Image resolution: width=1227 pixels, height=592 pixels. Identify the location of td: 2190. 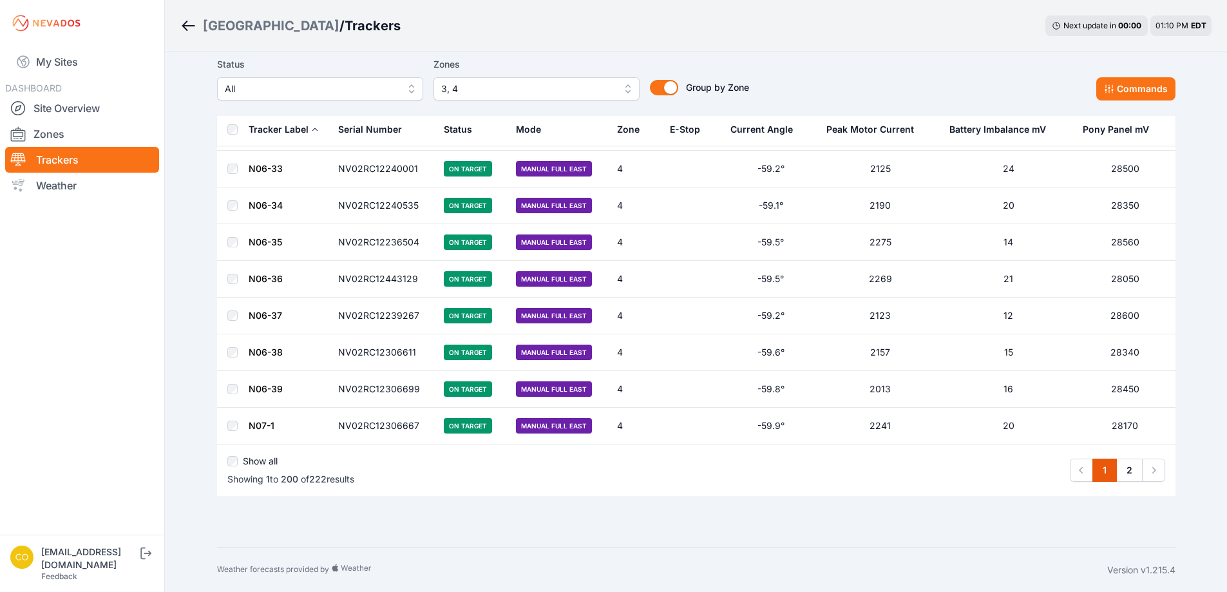
(880, 206).